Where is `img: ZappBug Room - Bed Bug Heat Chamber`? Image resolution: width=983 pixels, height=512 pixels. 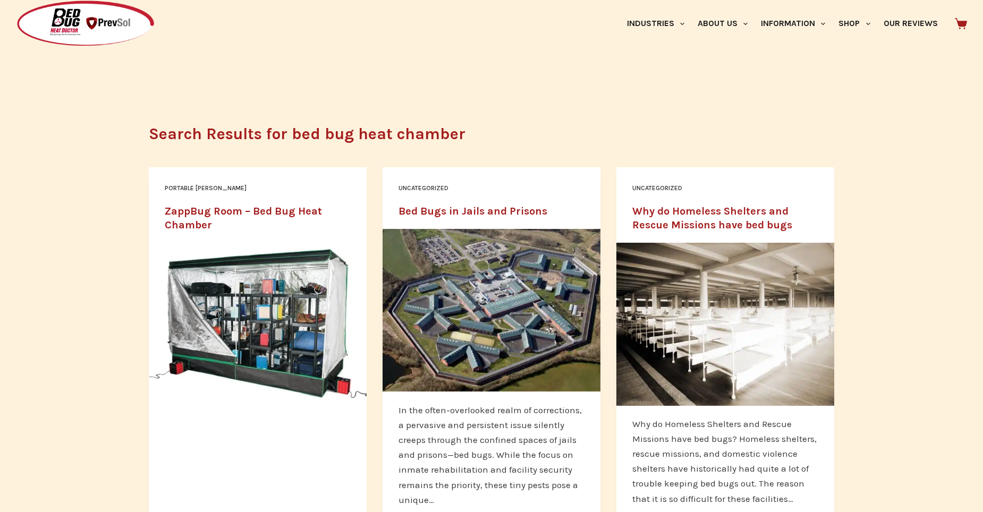
img: ZappBug Room - Bed Bug Heat Chamber is located at coordinates (258, 325).